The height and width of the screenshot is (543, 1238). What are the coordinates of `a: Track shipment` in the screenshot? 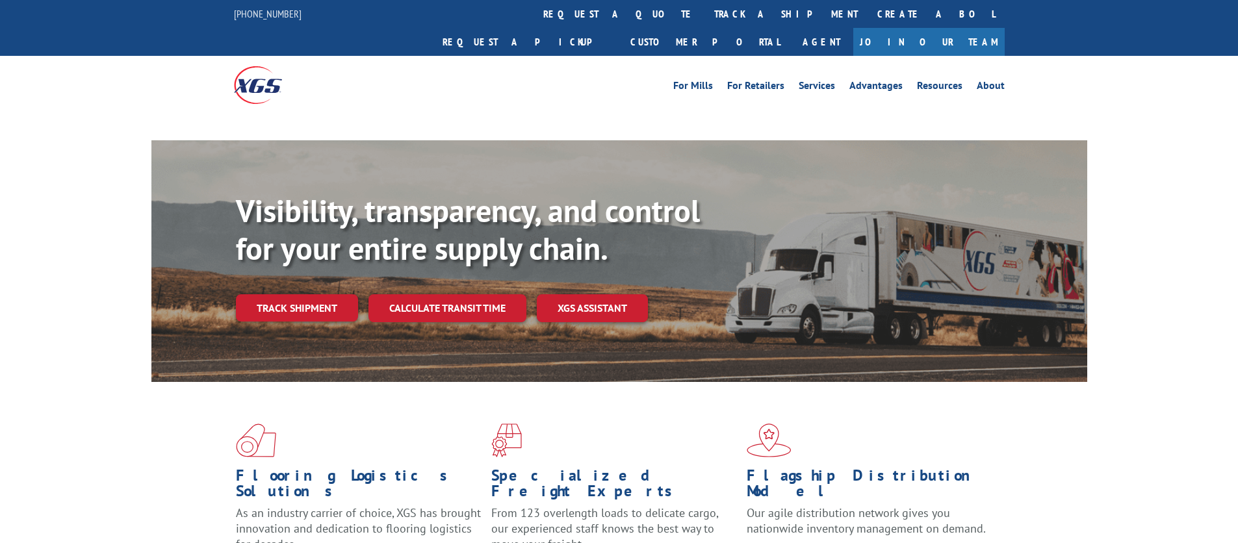 It's located at (297, 308).